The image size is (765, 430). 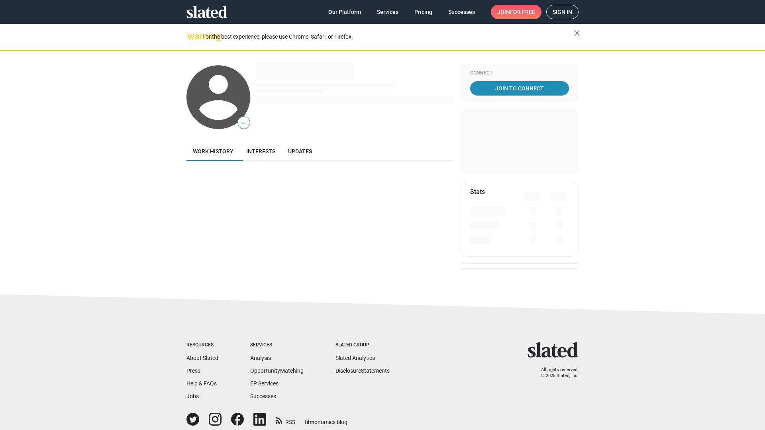 What do you see at coordinates (562, 12) in the screenshot?
I see `span: Sign in` at bounding box center [562, 12].